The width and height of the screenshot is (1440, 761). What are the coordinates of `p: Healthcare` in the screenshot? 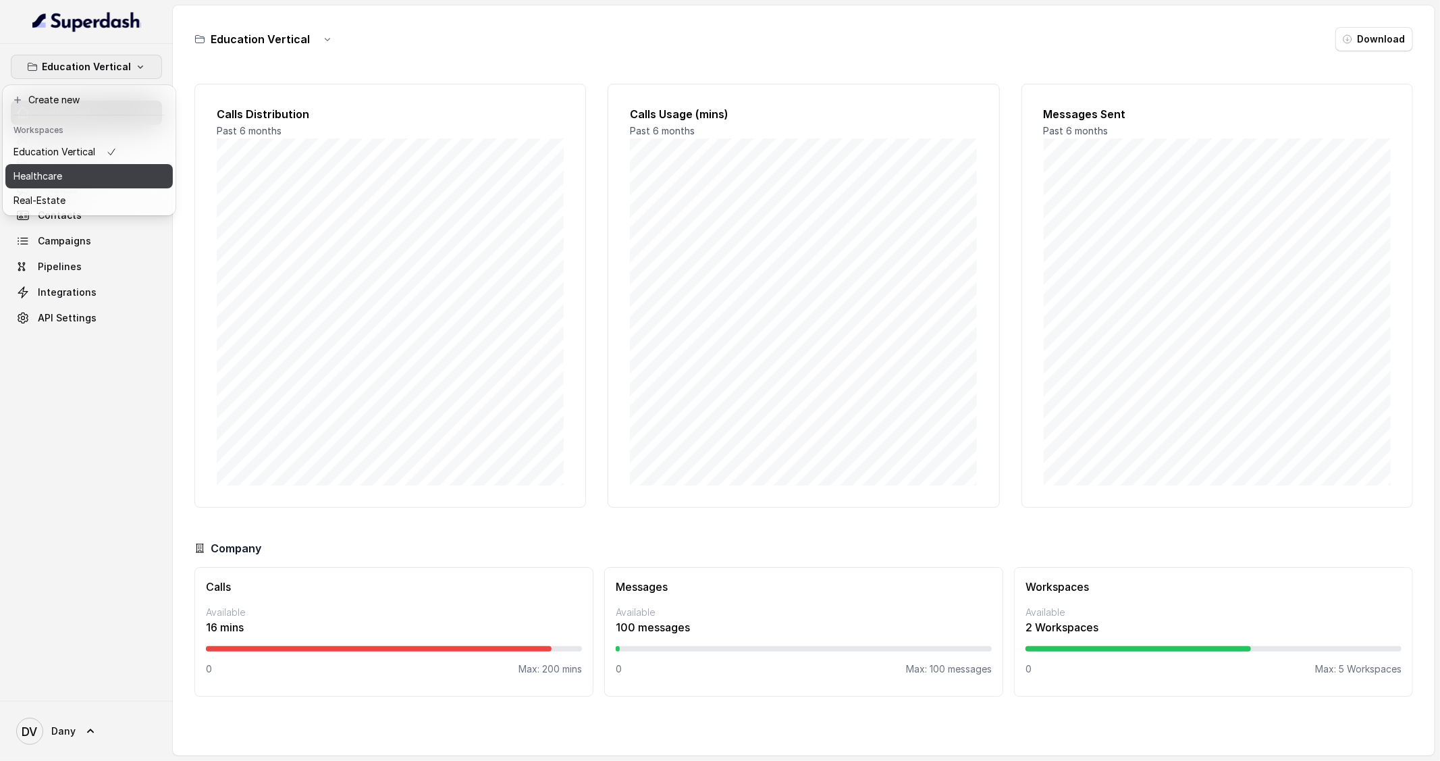 It's located at (38, 176).